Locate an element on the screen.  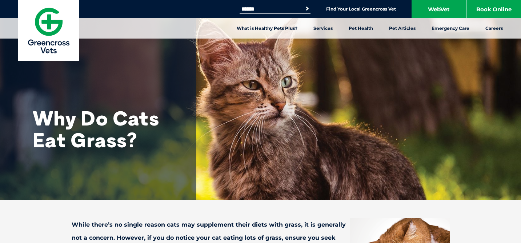
a: Pet Articles is located at coordinates (402, 28).